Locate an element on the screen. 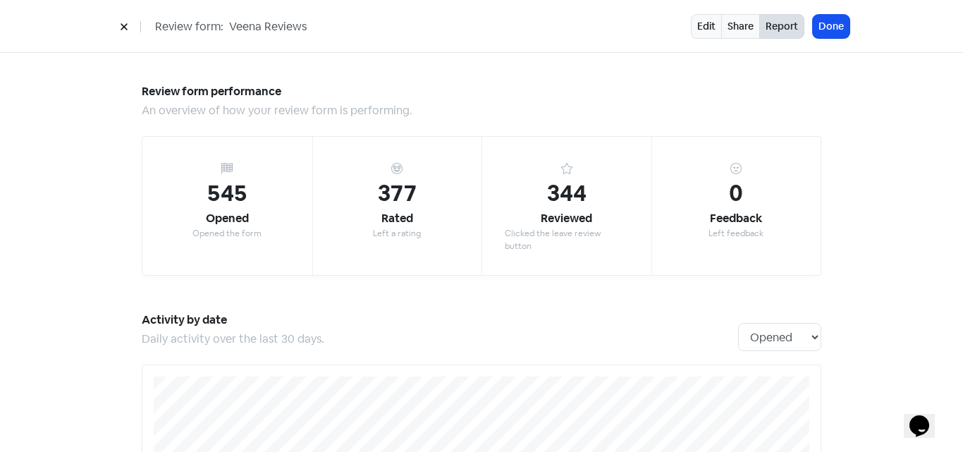 Image resolution: width=963 pixels, height=452 pixels. div: Left feedback is located at coordinates (736, 233).